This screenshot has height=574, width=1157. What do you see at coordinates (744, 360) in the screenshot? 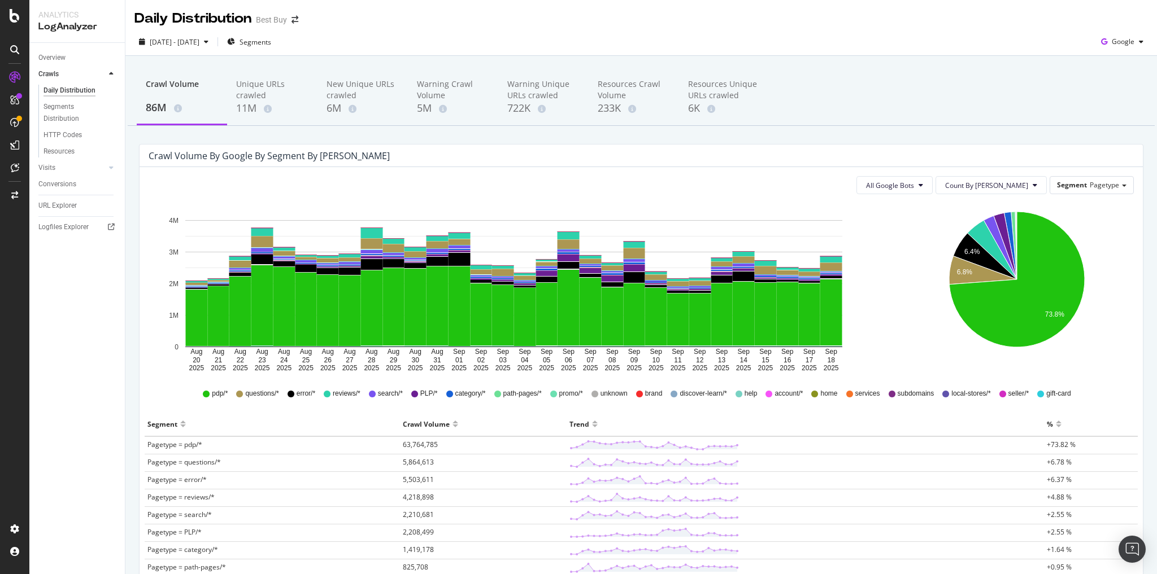
I see `text: 14` at bounding box center [744, 360].